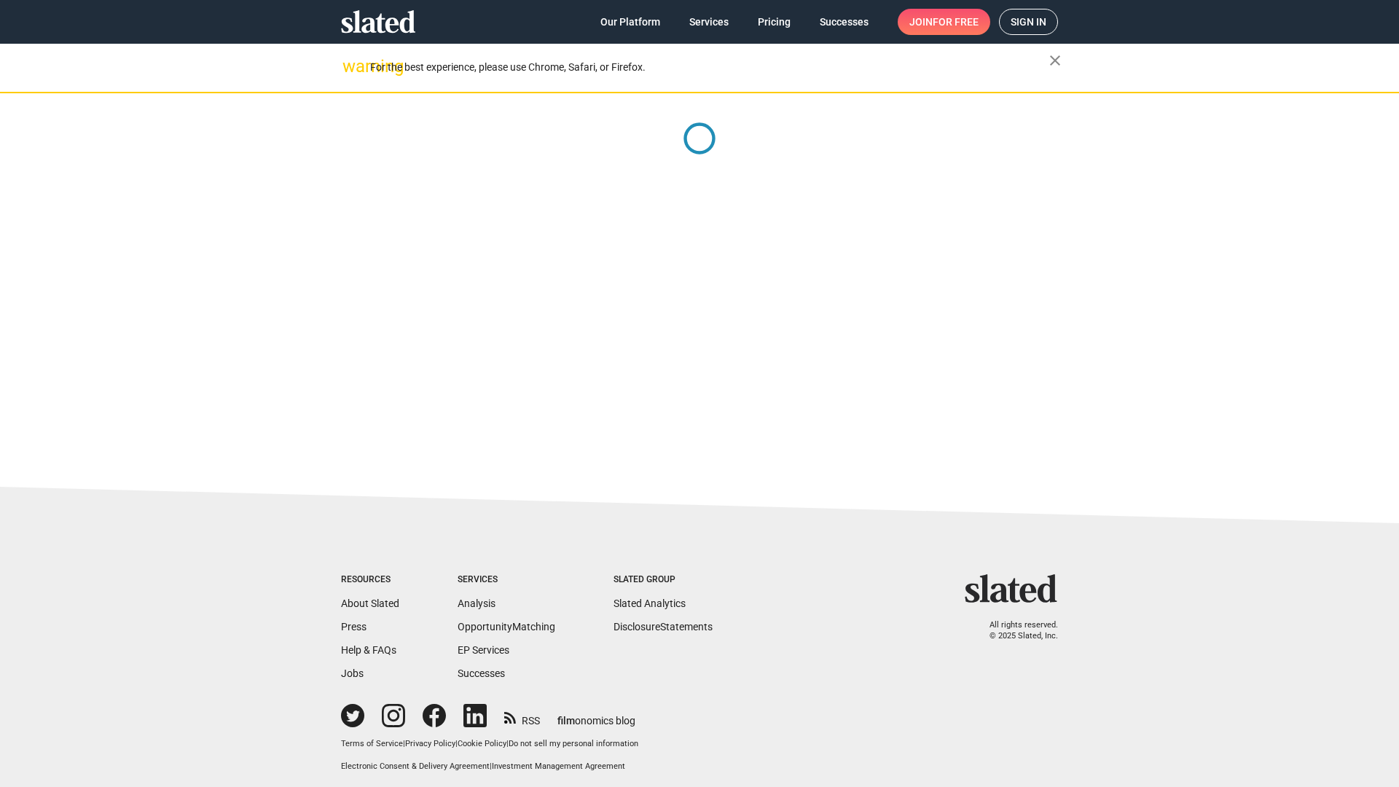 This screenshot has width=1399, height=787. I want to click on div: Slated Group, so click(663, 580).